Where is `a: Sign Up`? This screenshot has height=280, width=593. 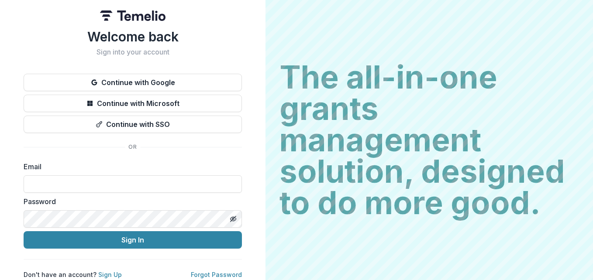
a: Sign Up is located at coordinates (110, 275).